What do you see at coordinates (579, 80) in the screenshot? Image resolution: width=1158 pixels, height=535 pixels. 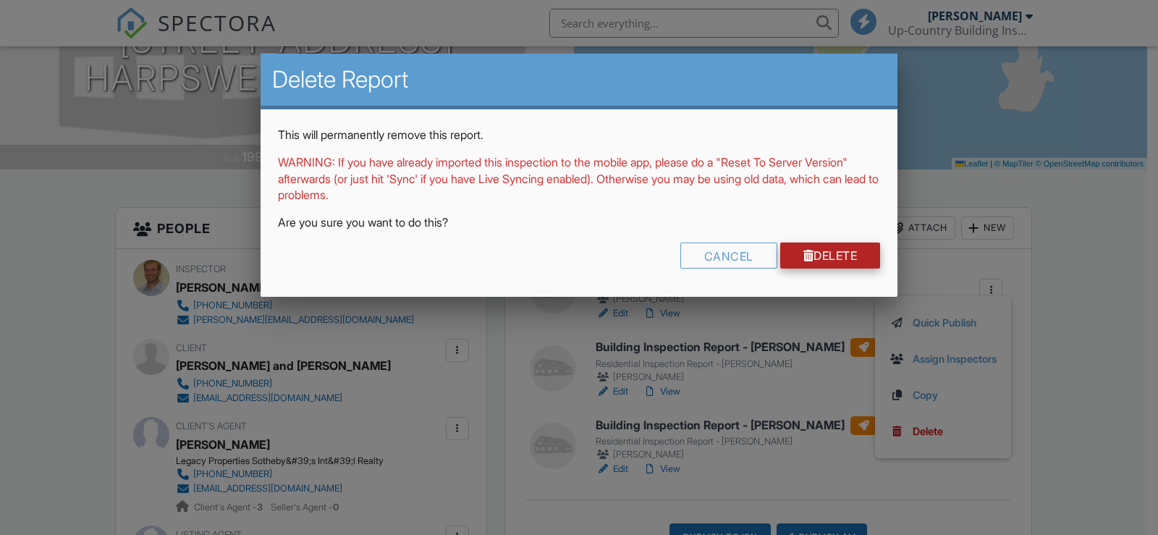 I see `h2: Delete Report` at bounding box center [579, 80].